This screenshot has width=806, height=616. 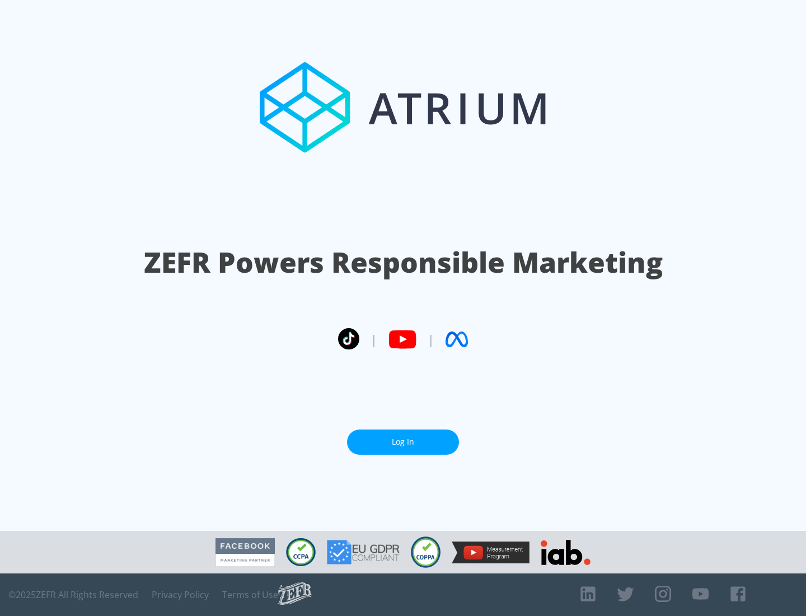 What do you see at coordinates (363, 552) in the screenshot?
I see `img: GDPR Compliant` at bounding box center [363, 552].